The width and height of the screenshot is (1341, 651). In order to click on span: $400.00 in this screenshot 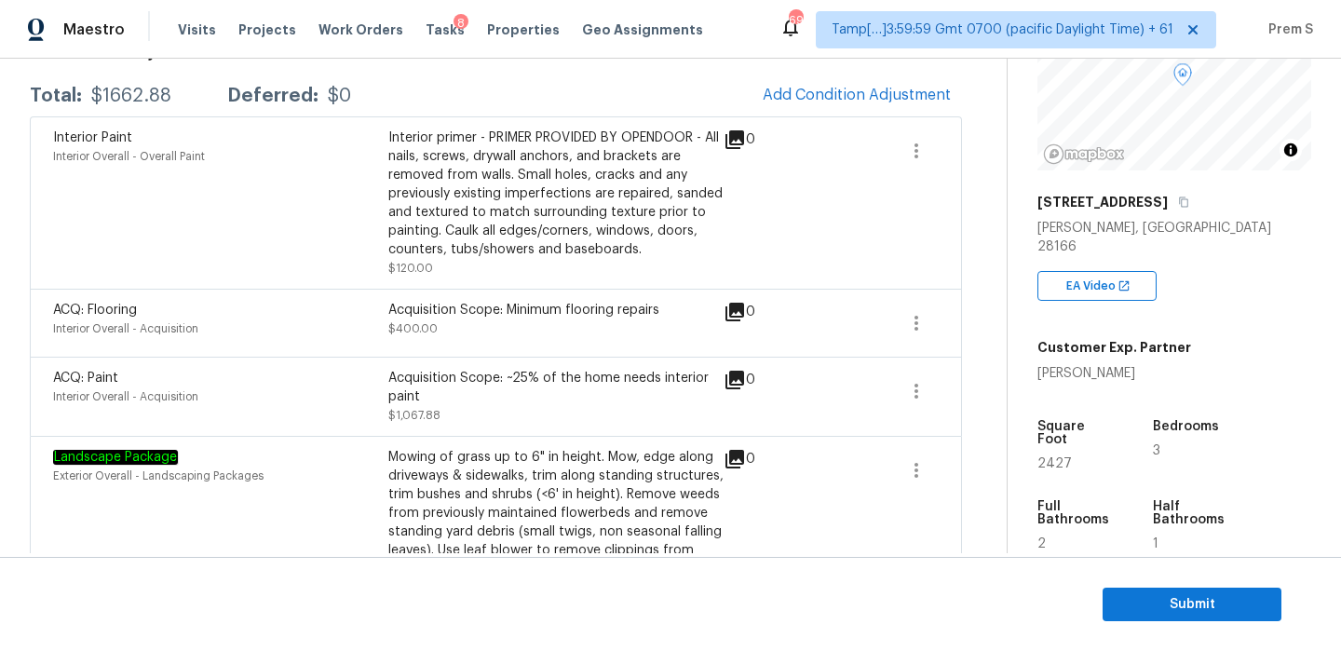, I will do `click(413, 329)`.